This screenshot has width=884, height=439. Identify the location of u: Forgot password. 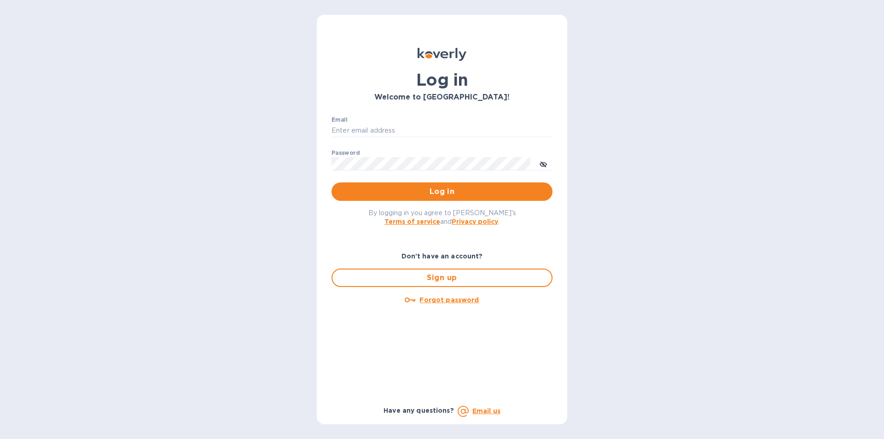
(449, 300).